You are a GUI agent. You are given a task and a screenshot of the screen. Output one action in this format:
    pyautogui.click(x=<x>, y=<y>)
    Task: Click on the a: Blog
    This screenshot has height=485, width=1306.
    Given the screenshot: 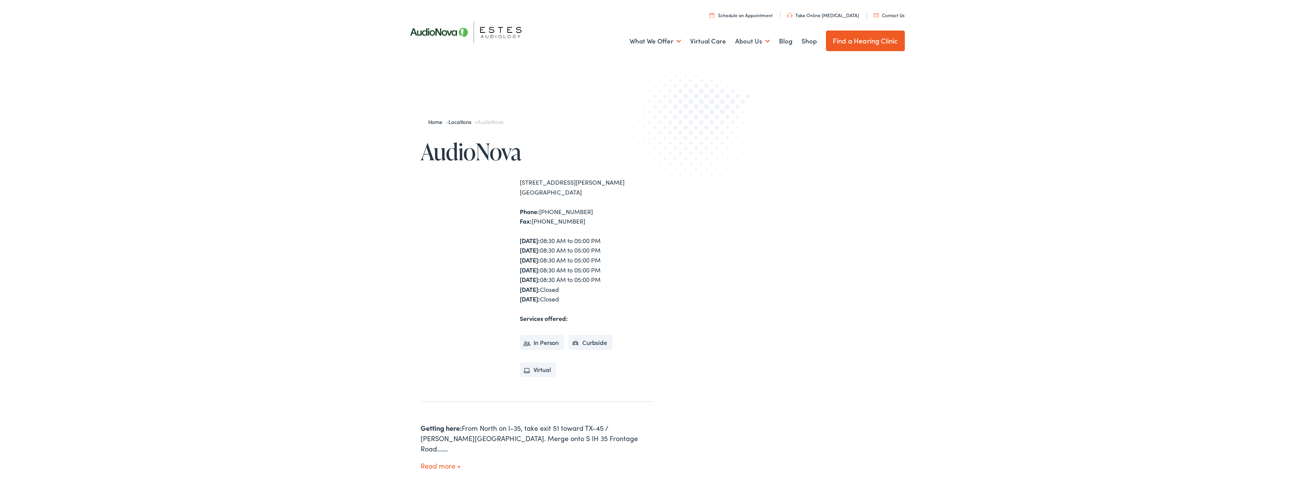 What is the action you would take?
    pyautogui.click(x=785, y=41)
    